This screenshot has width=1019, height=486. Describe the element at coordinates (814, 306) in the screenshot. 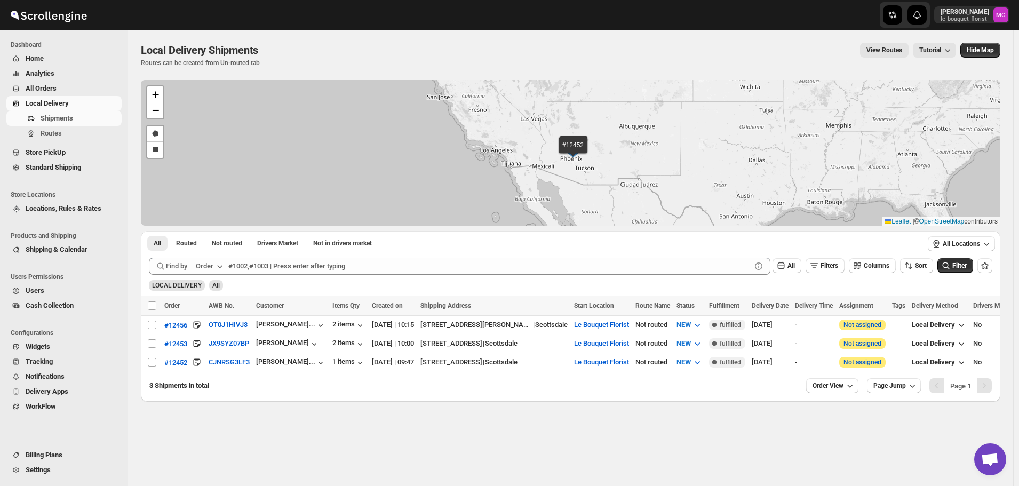

I see `span: Delivery Time` at that location.